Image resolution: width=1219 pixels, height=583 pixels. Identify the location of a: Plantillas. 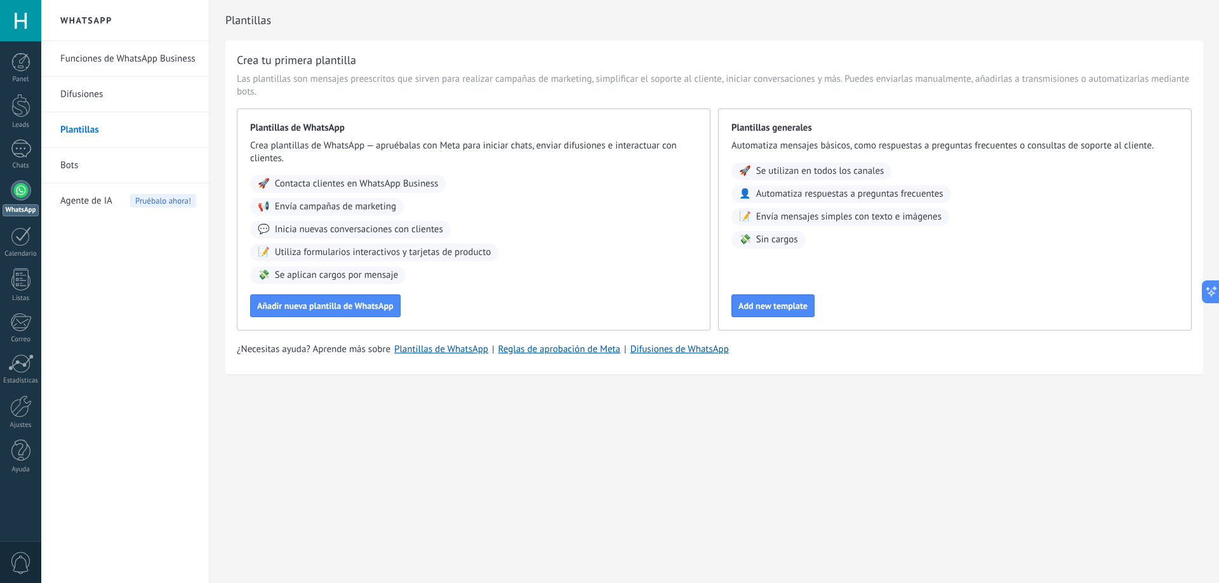
(128, 130).